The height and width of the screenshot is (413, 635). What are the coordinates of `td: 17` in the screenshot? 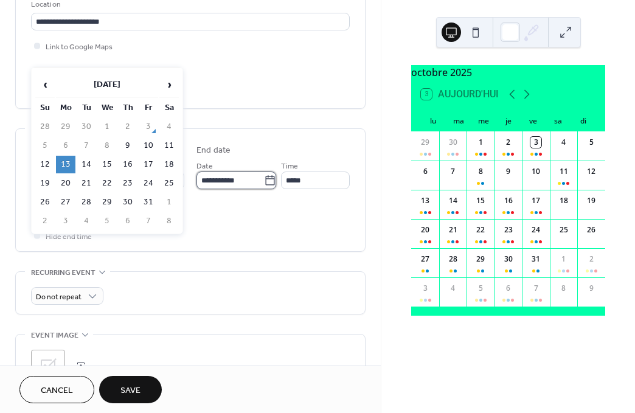 It's located at (148, 164).